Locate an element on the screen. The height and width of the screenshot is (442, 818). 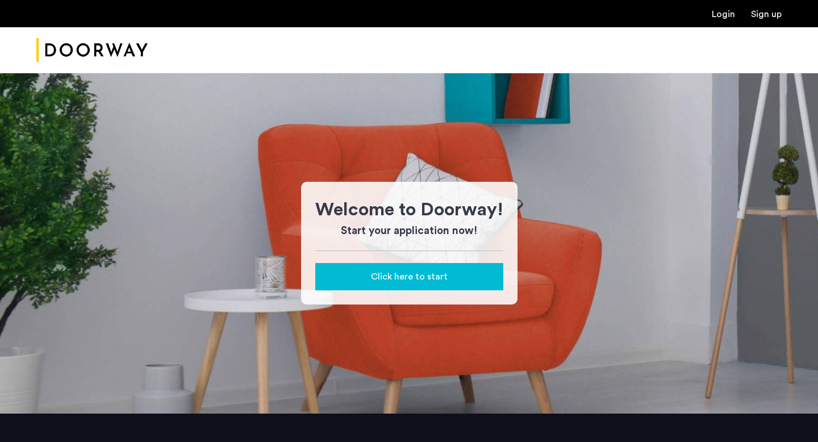
img: logo is located at coordinates (92, 50).